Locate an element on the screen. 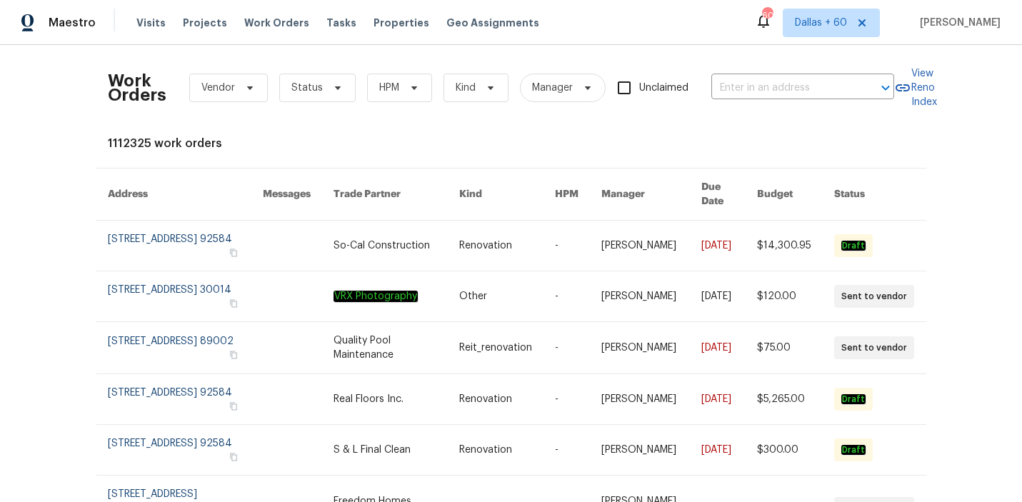  span: Status is located at coordinates (307, 88).